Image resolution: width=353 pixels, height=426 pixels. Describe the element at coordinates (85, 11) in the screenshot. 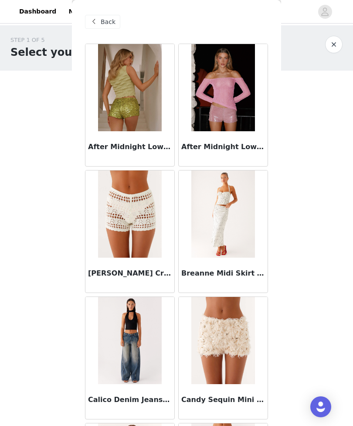

I see `a: Networks` at that location.